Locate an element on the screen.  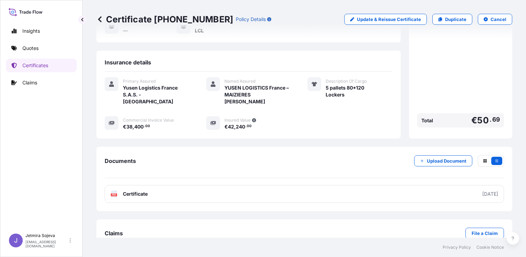
a: Update & Reissue Certificate is located at coordinates (385, 19).